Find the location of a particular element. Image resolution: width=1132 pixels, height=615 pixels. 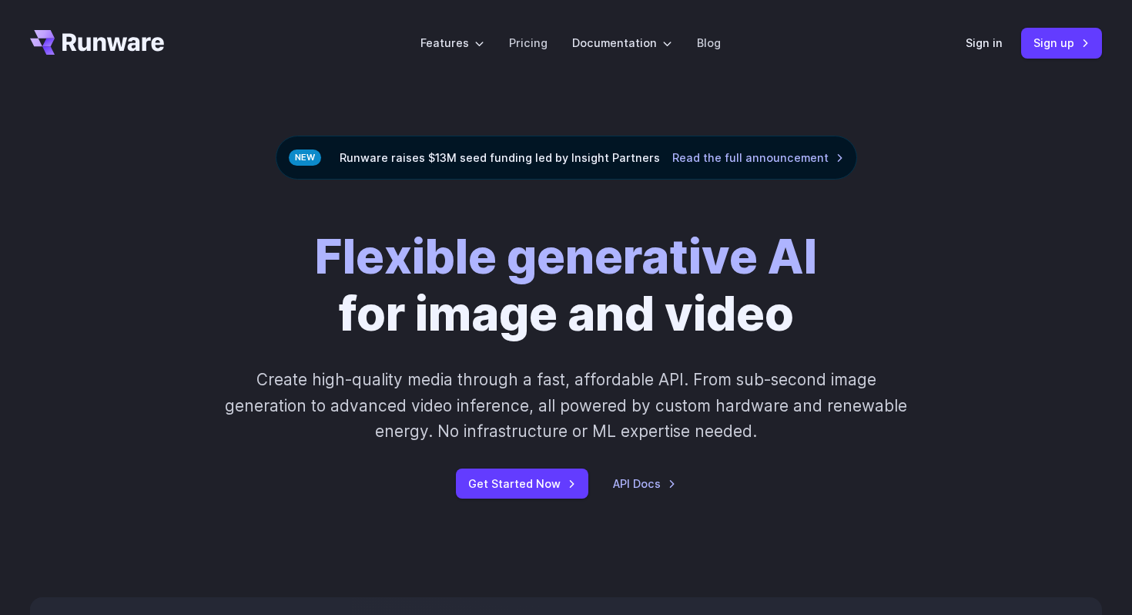

label: Documentation is located at coordinates (622, 42).